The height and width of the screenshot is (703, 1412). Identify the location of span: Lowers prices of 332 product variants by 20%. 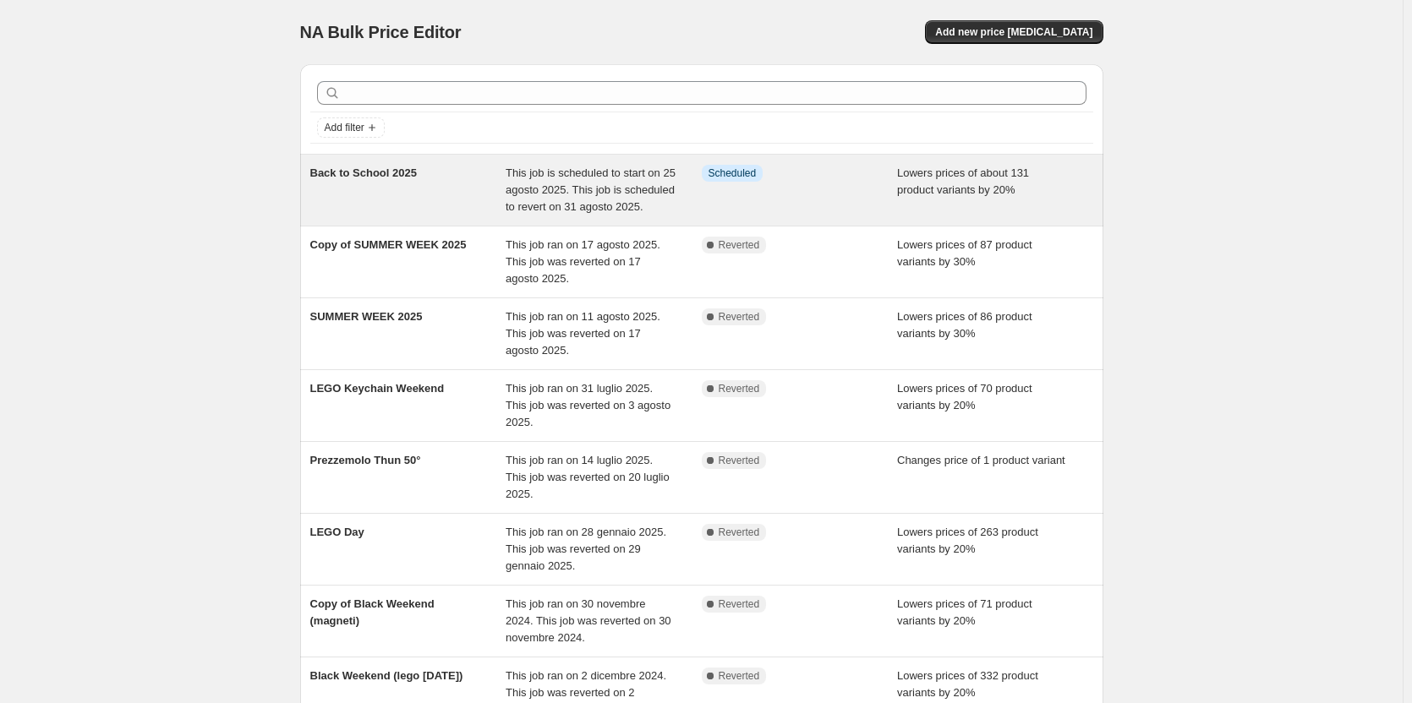
(967, 684).